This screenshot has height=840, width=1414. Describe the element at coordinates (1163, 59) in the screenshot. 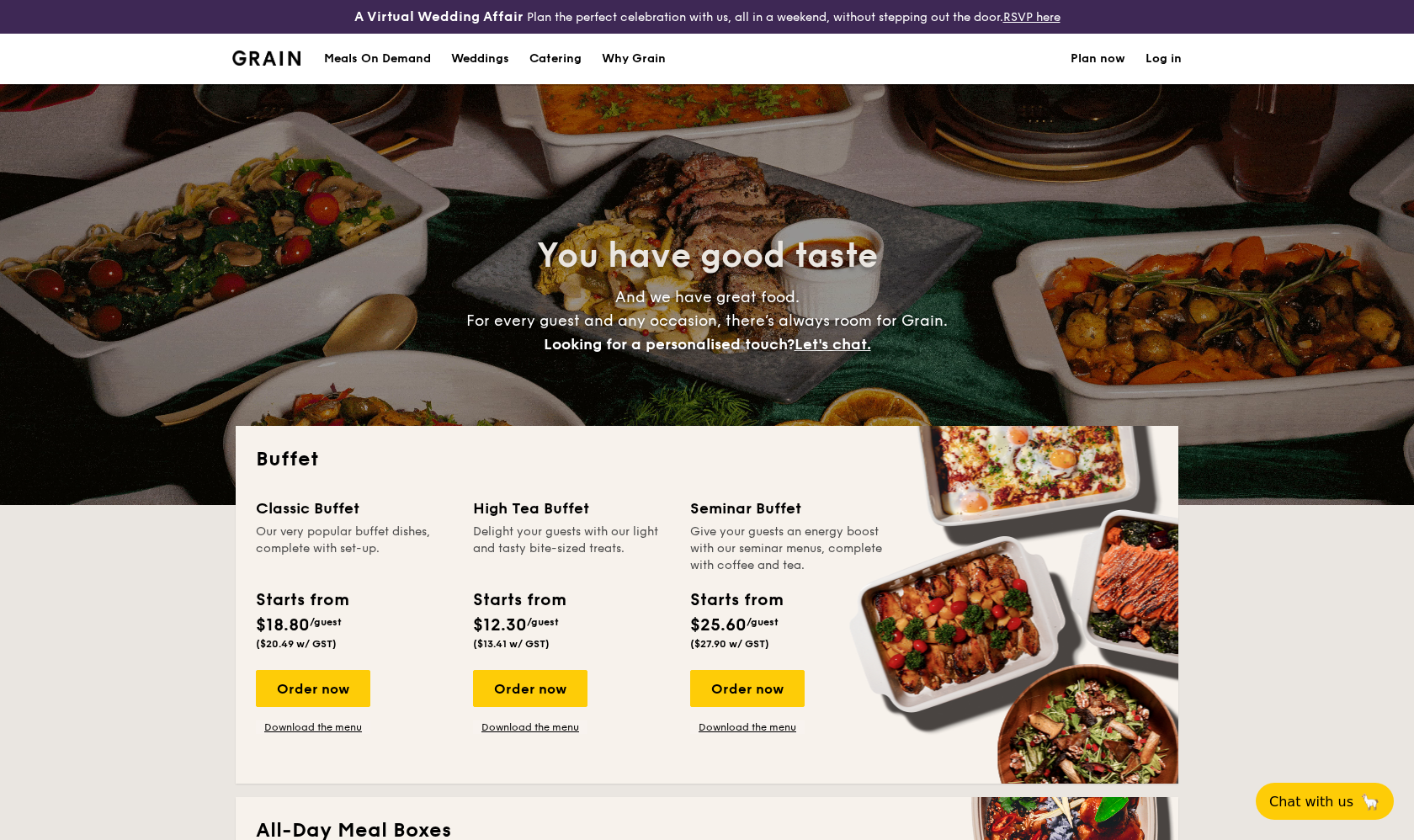

I see `a: Log in` at that location.